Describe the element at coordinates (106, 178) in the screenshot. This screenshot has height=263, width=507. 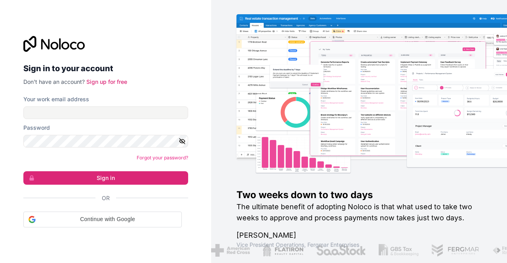
I see `button: Sign in` at that location.